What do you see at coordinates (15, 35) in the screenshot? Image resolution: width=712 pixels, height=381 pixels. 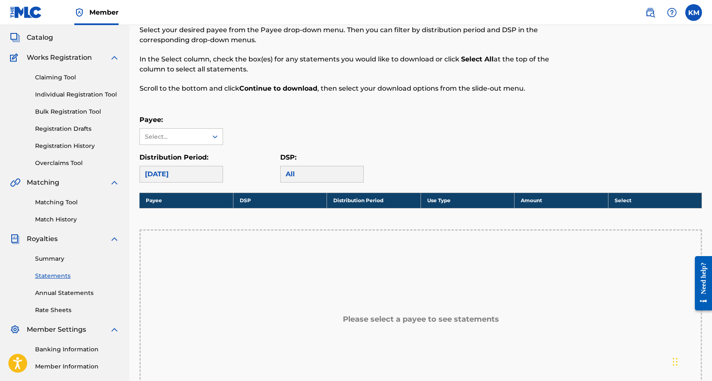 I see `div: Open Resource Center` at bounding box center [15, 35].